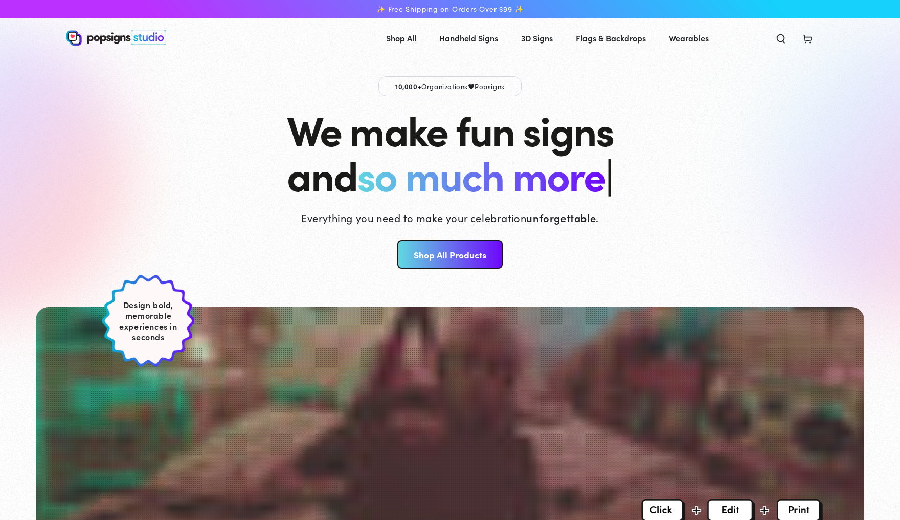 This screenshot has height=520, width=900. What do you see at coordinates (450, 217) in the screenshot?
I see `p: Everything you need to make your celebration .` at bounding box center [450, 217].